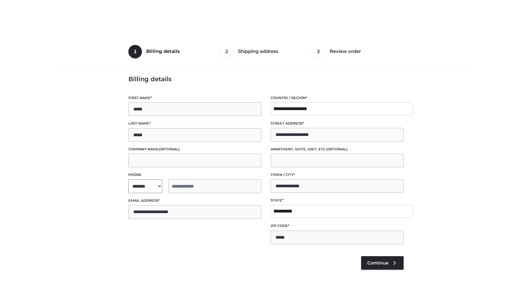 This screenshot has width=532, height=282. What do you see at coordinates (258, 51) in the screenshot?
I see `span: Shipping address` at bounding box center [258, 51].